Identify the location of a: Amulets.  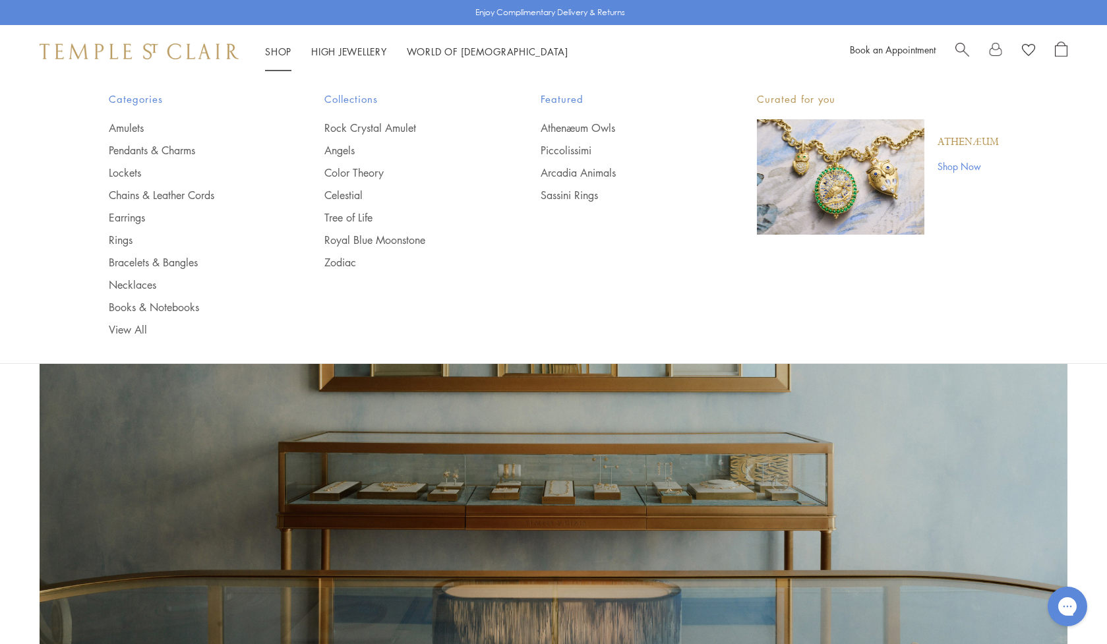
(191, 128).